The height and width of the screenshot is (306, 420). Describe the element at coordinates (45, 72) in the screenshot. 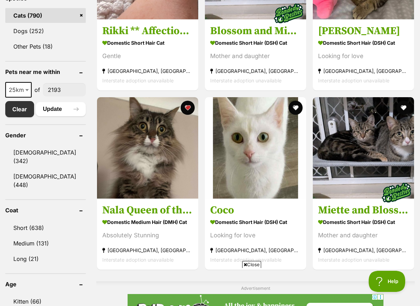

I see `header: Pets near me within` at that location.